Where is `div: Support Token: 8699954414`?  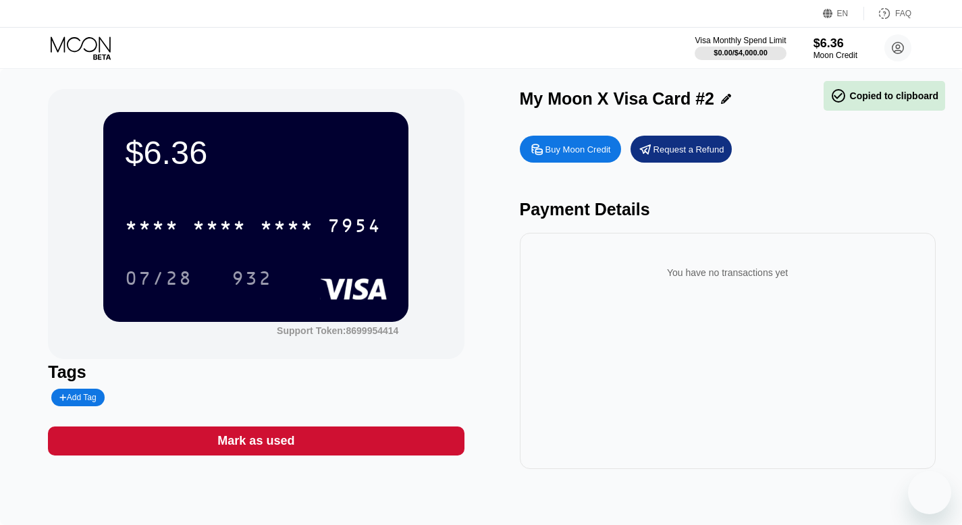 div: Support Token: 8699954414 is located at coordinates (338, 331).